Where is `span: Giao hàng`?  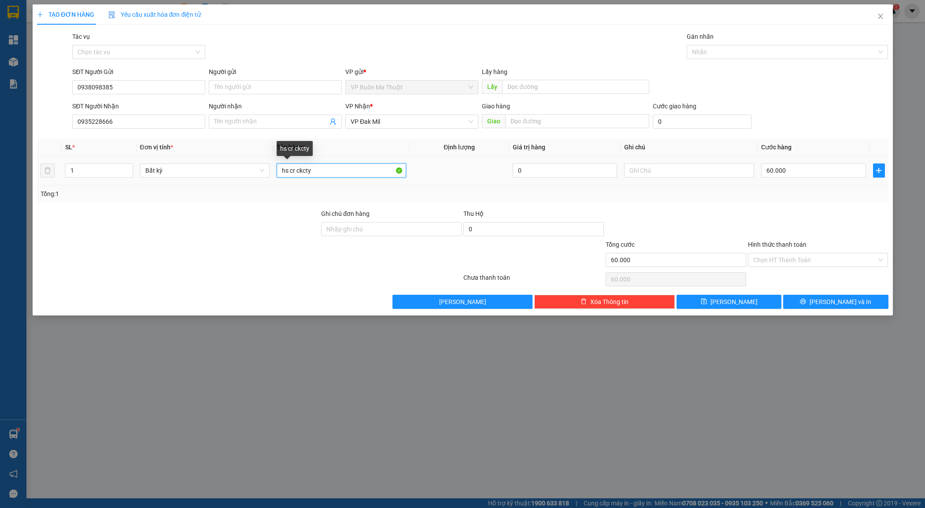 span: Giao hàng is located at coordinates (496, 106).